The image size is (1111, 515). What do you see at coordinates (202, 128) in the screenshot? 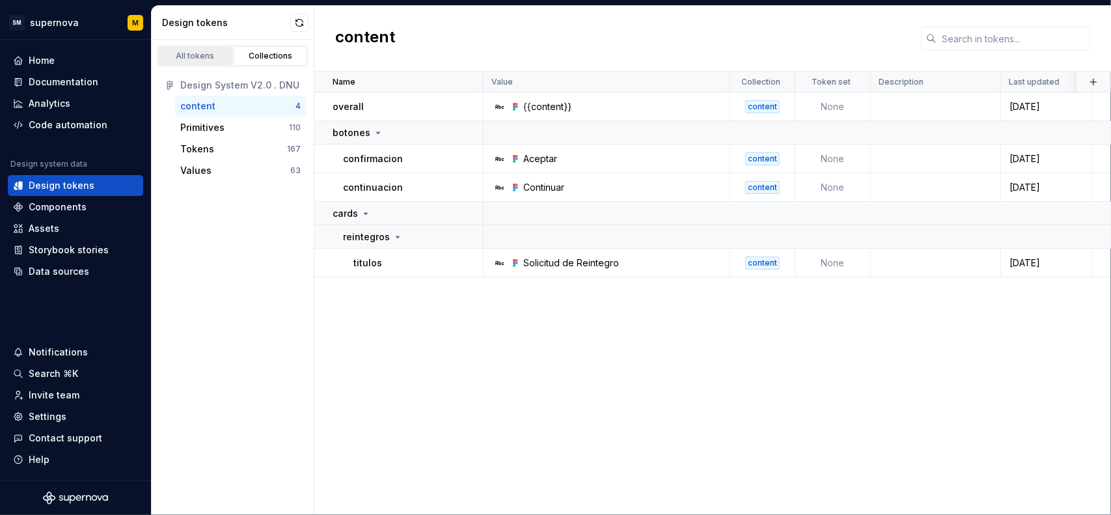
I see `div: Primitives` at bounding box center [202, 128].